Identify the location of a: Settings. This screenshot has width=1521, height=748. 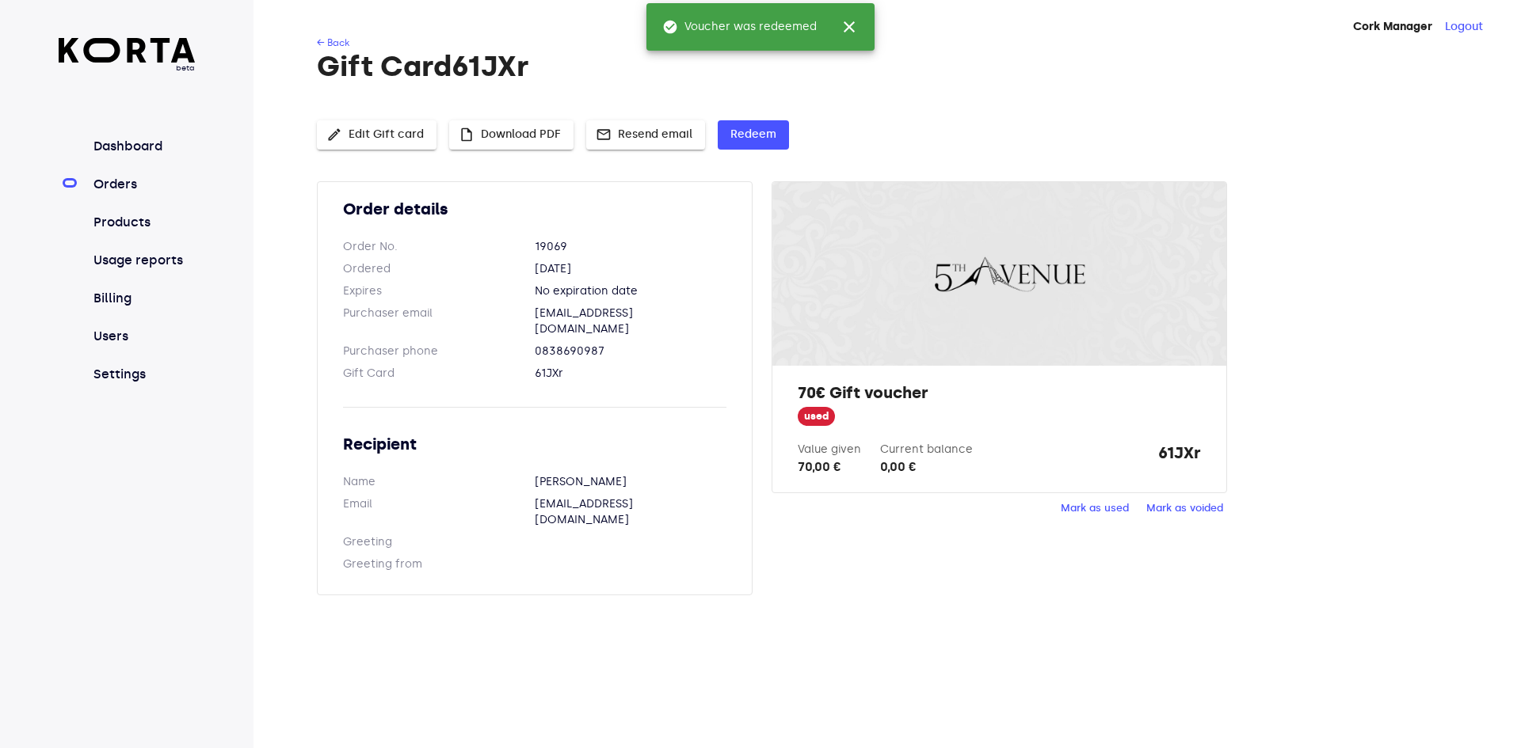
(143, 375).